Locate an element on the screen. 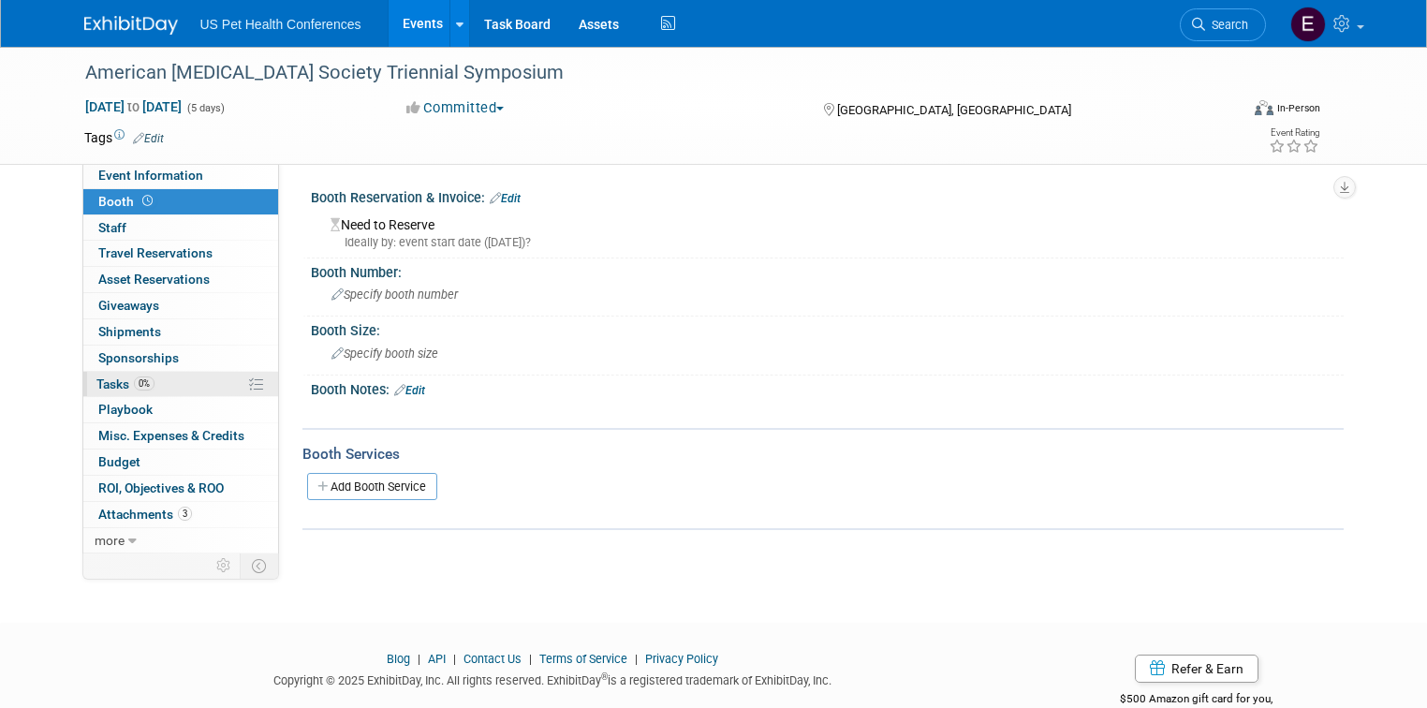 This screenshot has width=1427, height=708. span: Booth not reserved yet is located at coordinates (147, 200).